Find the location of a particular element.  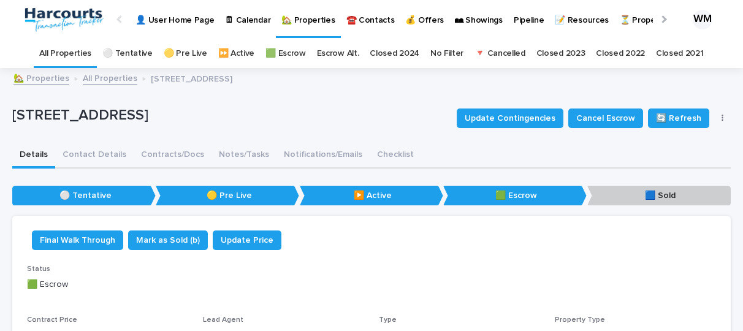

button: Contact Details is located at coordinates (94, 156).